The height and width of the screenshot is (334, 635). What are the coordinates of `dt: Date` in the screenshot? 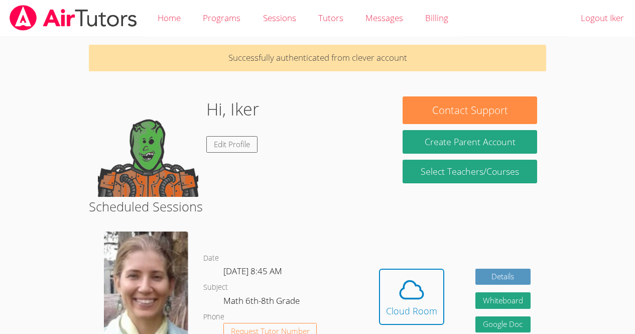 It's located at (211, 258).